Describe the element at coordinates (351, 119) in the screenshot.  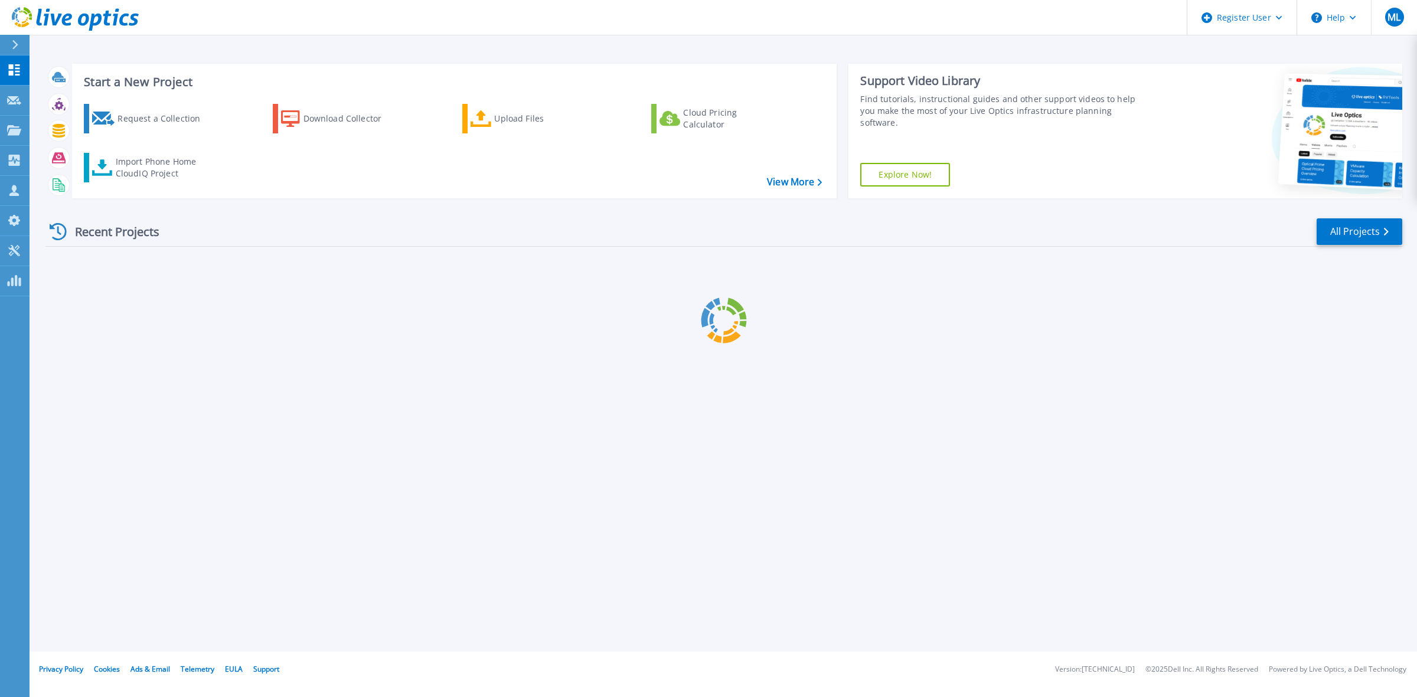
I see `div: Download Collector` at that location.